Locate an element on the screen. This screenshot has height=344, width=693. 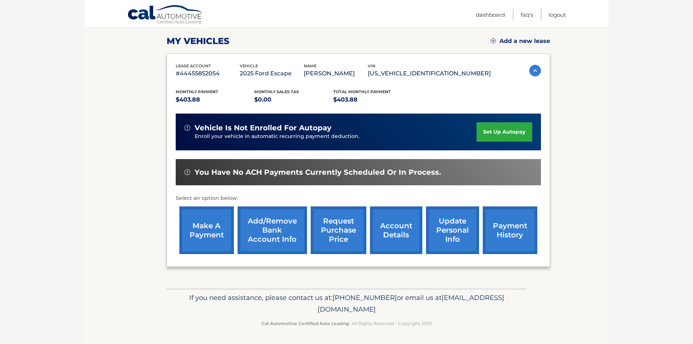
a: Logout is located at coordinates (557, 15).